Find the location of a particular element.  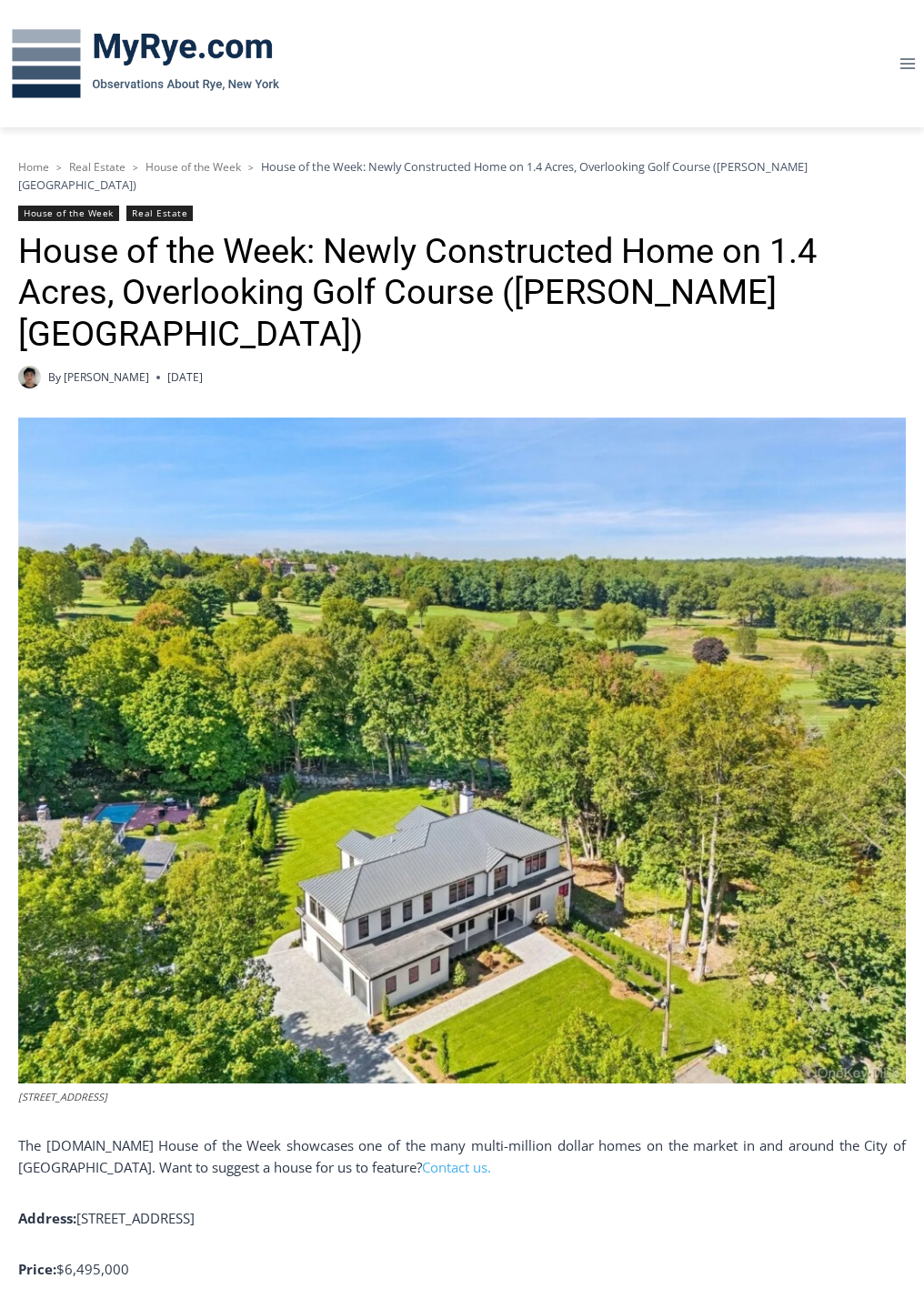

a: Contact us. is located at coordinates (456, 1167).